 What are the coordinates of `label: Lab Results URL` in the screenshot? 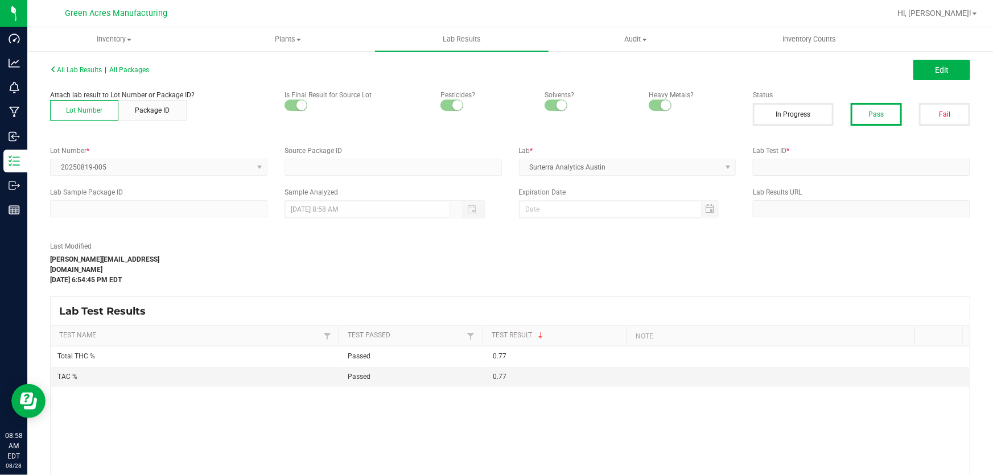 It's located at (861, 192).